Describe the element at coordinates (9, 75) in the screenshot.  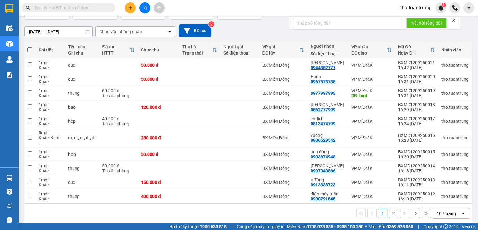
I see `img: solution-icon` at that location.